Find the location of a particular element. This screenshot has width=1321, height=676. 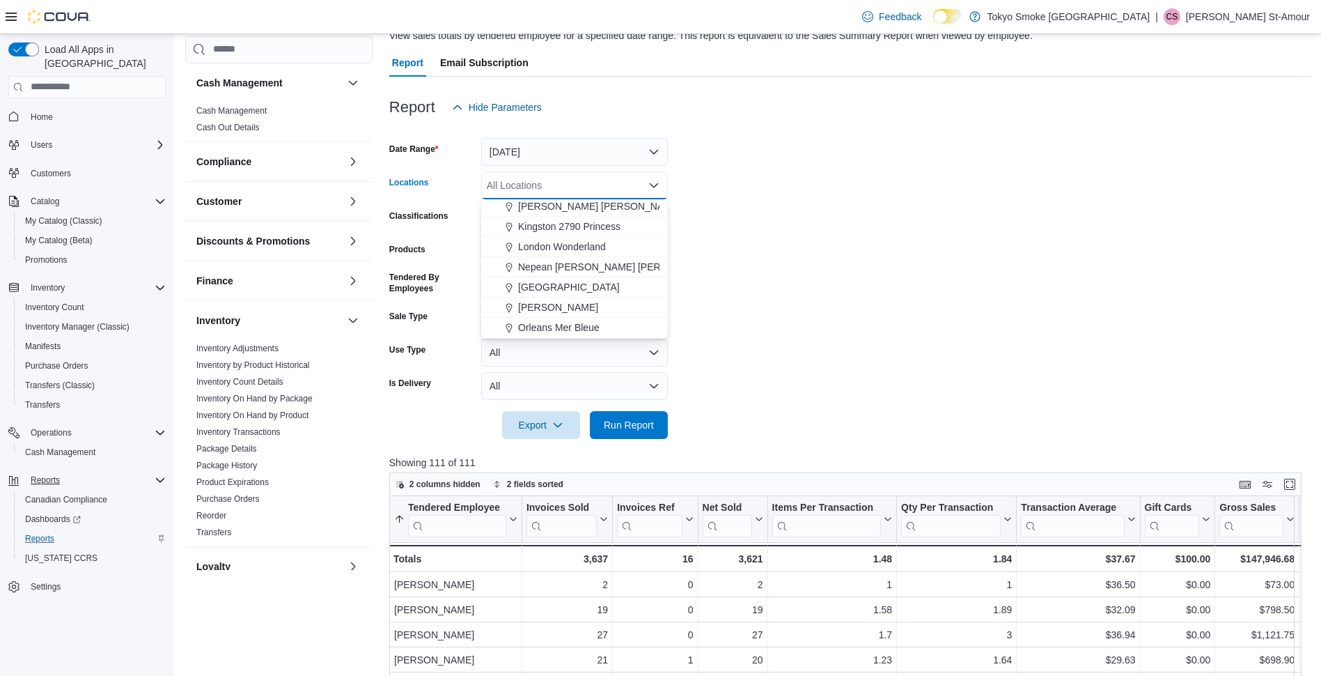

div: Transaction Average is located at coordinates (1073, 507).